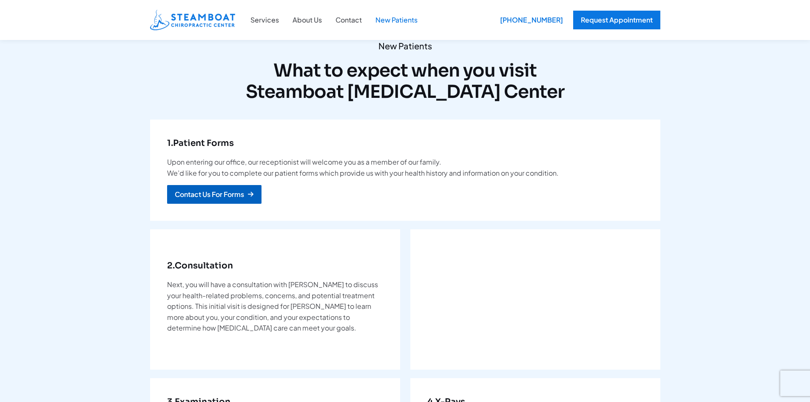 This screenshot has width=810, height=402. Describe the element at coordinates (307, 20) in the screenshot. I see `a: About Us` at that location.